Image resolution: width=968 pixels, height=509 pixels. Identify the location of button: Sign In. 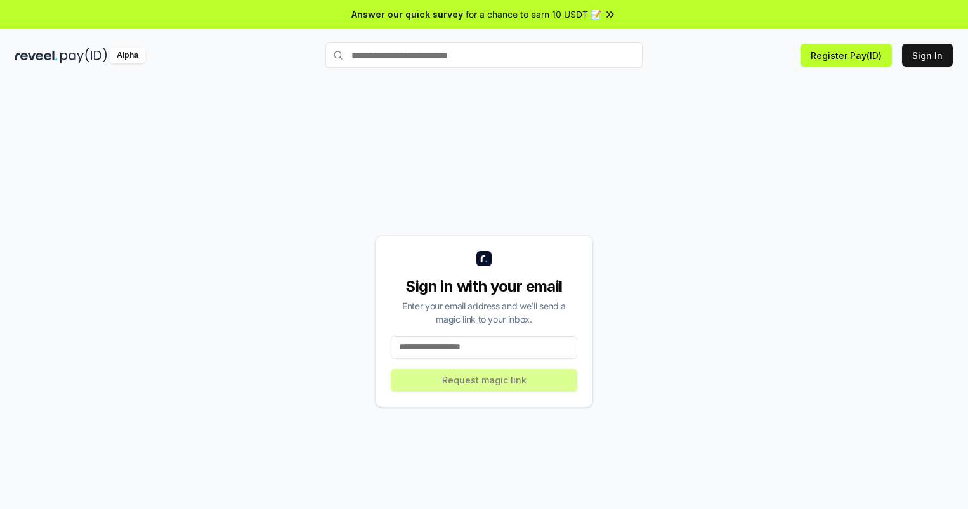
(928, 55).